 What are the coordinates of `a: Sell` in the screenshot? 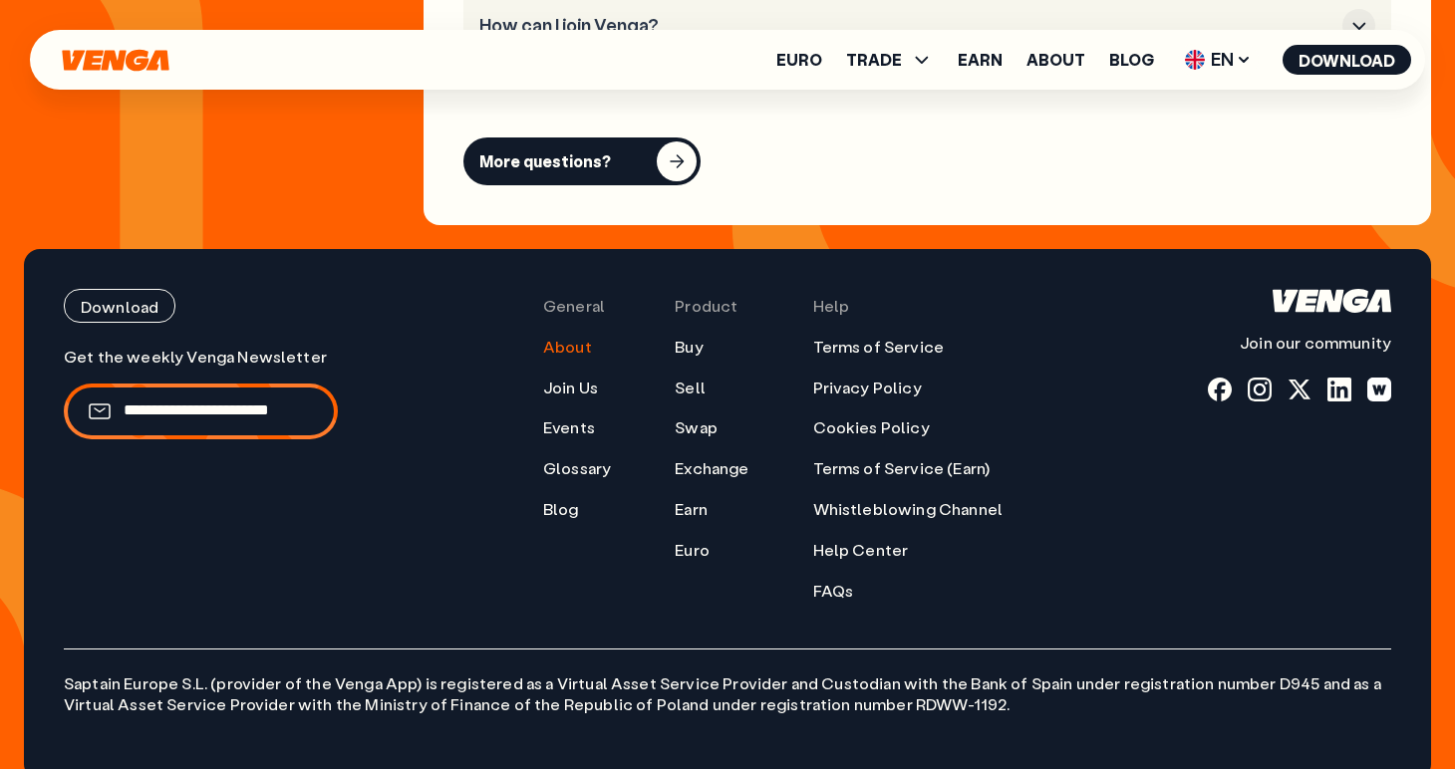 It's located at (690, 388).